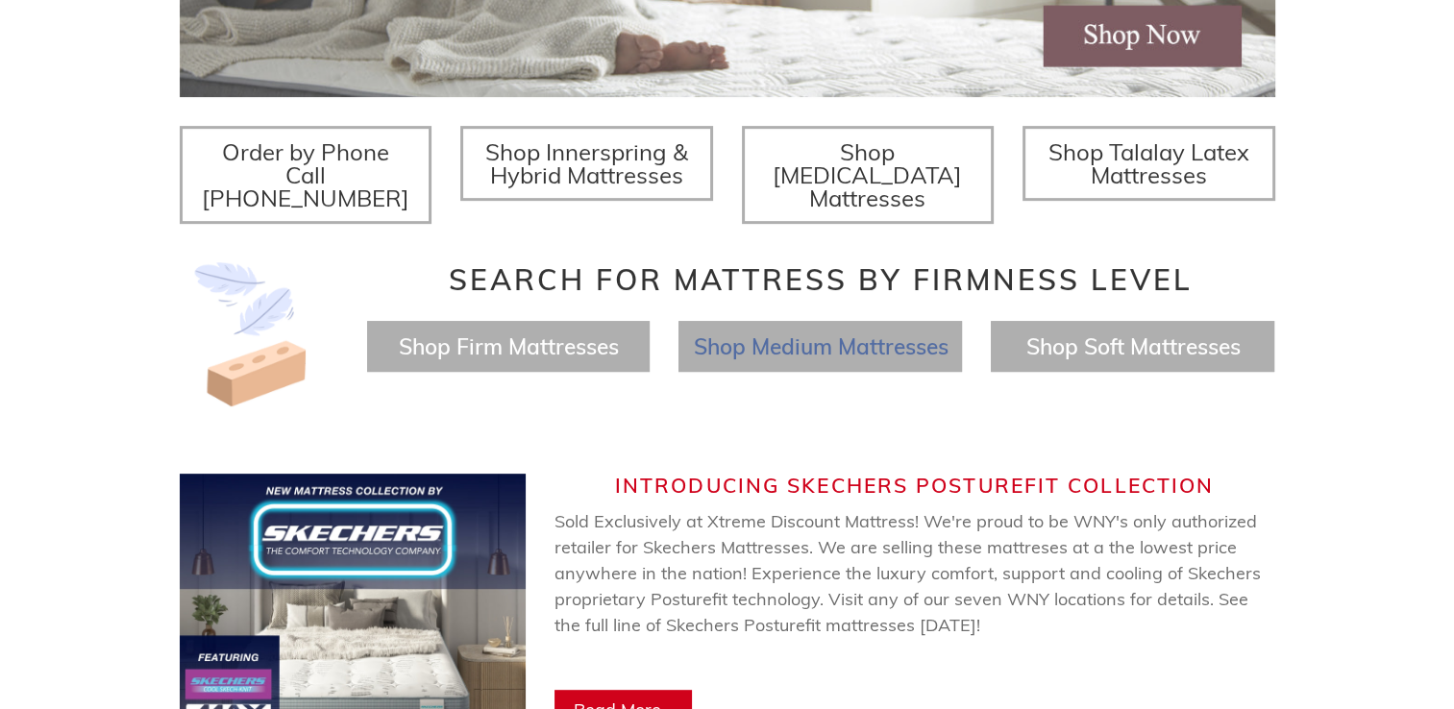 The height and width of the screenshot is (709, 1454). What do you see at coordinates (508, 346) in the screenshot?
I see `a: Shop Firm Mattresses` at bounding box center [508, 346].